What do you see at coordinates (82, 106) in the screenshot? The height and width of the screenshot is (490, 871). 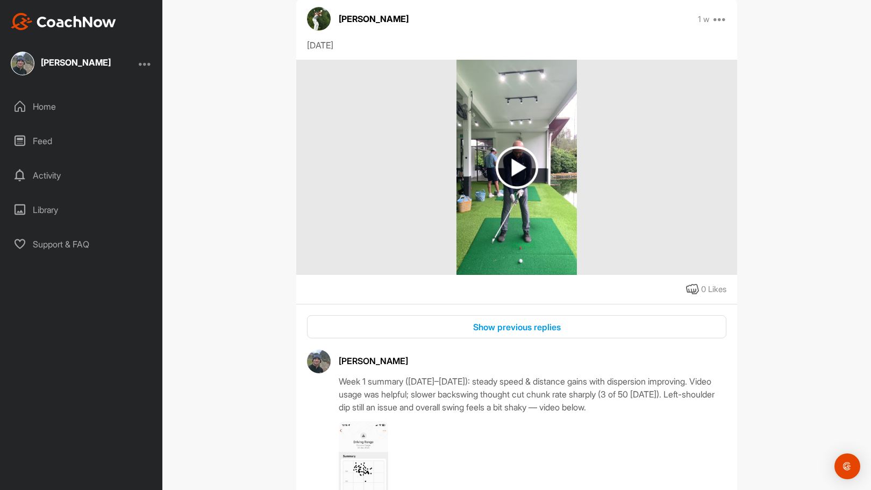 I see `div: Home` at bounding box center [82, 106].